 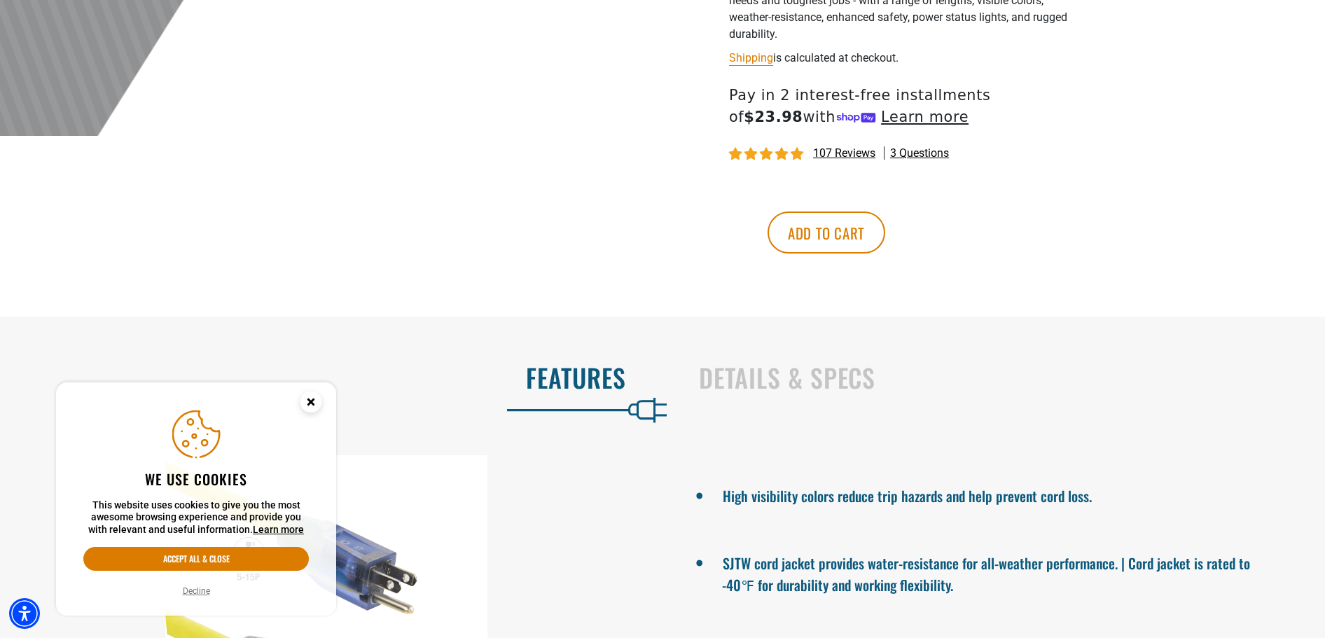 I want to click on div: Accessibility Menu, so click(x=25, y=614).